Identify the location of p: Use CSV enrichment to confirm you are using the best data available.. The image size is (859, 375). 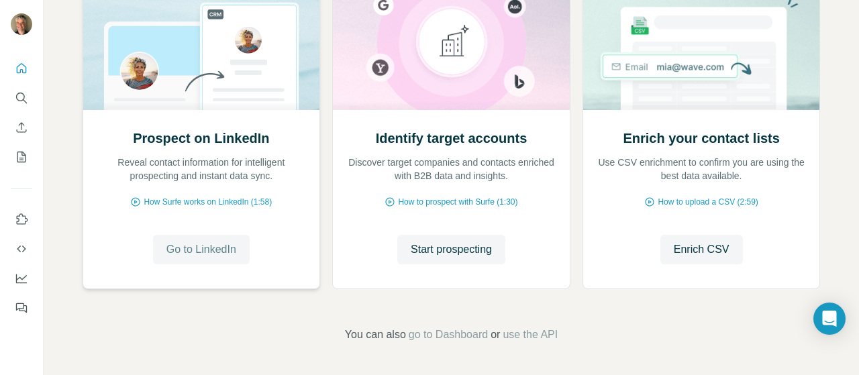
(701, 169).